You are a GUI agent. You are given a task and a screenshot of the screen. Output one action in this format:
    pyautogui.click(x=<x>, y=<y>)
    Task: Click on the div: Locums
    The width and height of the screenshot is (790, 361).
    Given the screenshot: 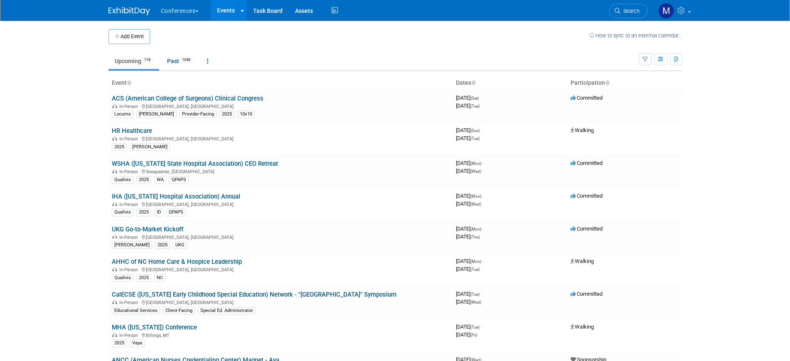 What is the action you would take?
    pyautogui.click(x=123, y=114)
    